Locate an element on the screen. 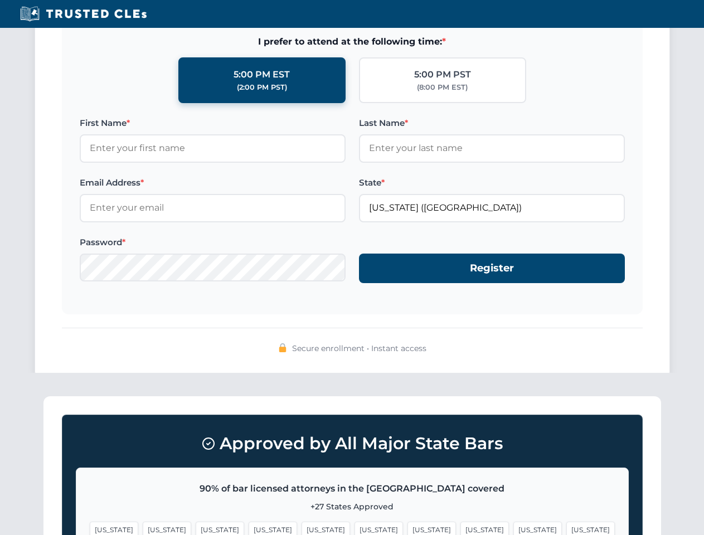 The height and width of the screenshot is (535, 704). label: Email Address is located at coordinates (212, 183).